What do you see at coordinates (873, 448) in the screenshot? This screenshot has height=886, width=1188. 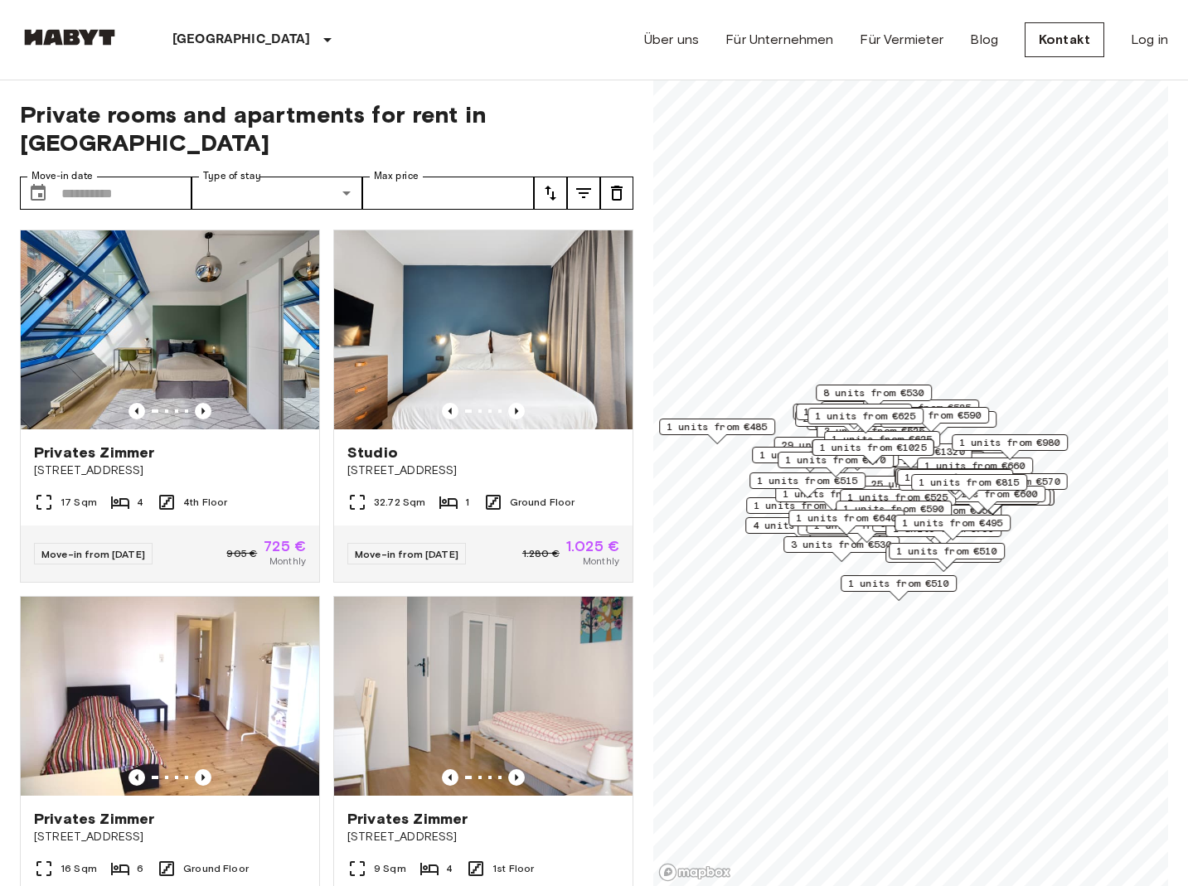 I see `span: 1 units from €1025` at bounding box center [873, 448].